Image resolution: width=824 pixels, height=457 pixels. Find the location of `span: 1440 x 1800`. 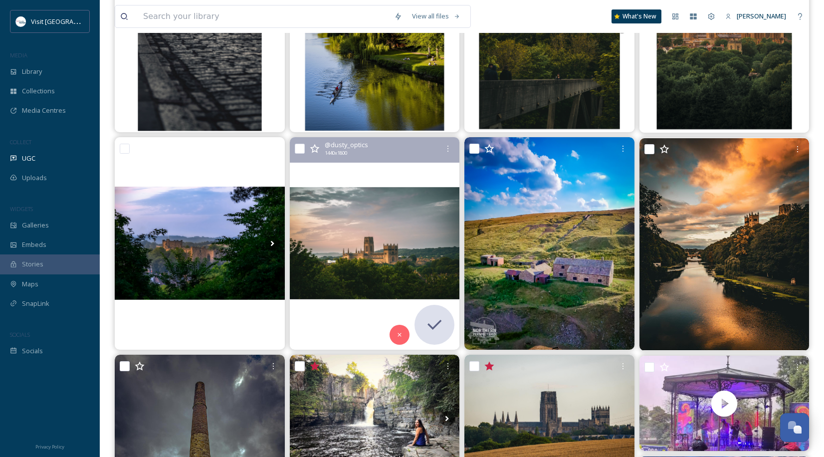

span: 1440 x 1800 is located at coordinates (336, 153).